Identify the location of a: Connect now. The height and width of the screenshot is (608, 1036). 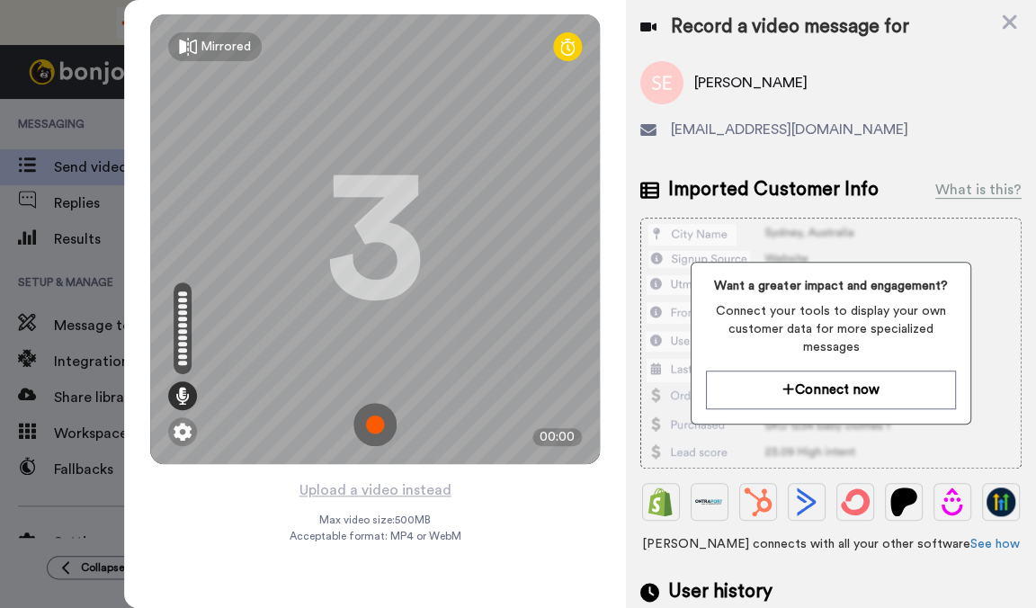
(831, 389).